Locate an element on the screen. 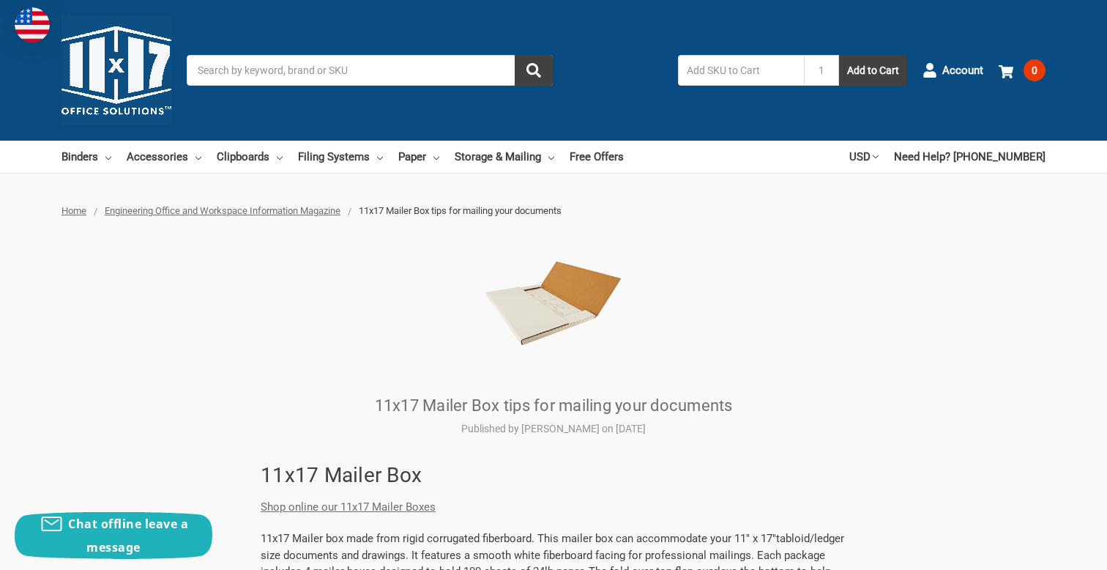 Image resolution: width=1107 pixels, height=570 pixels. a: Binders is located at coordinates (86, 157).